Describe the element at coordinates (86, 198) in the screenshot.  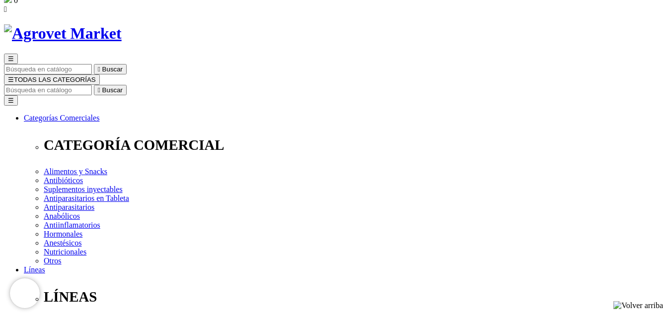
I see `span: Antiparasitarios en Tableta` at that location.